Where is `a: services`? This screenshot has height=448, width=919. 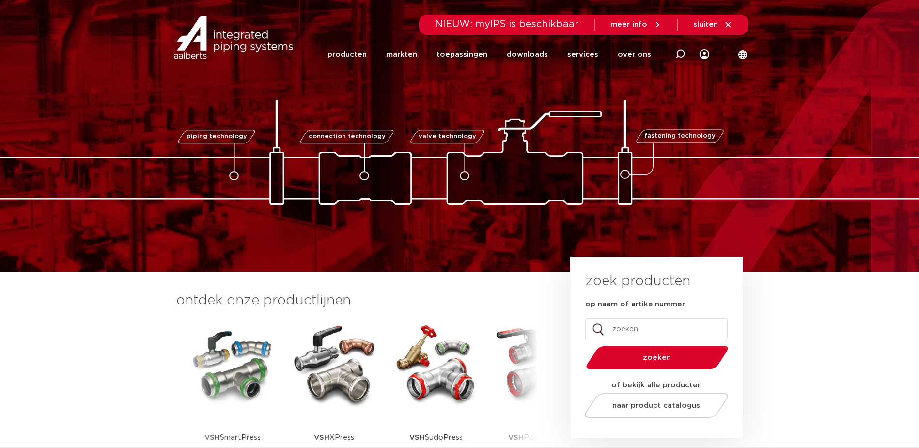
a: services is located at coordinates (583, 54).